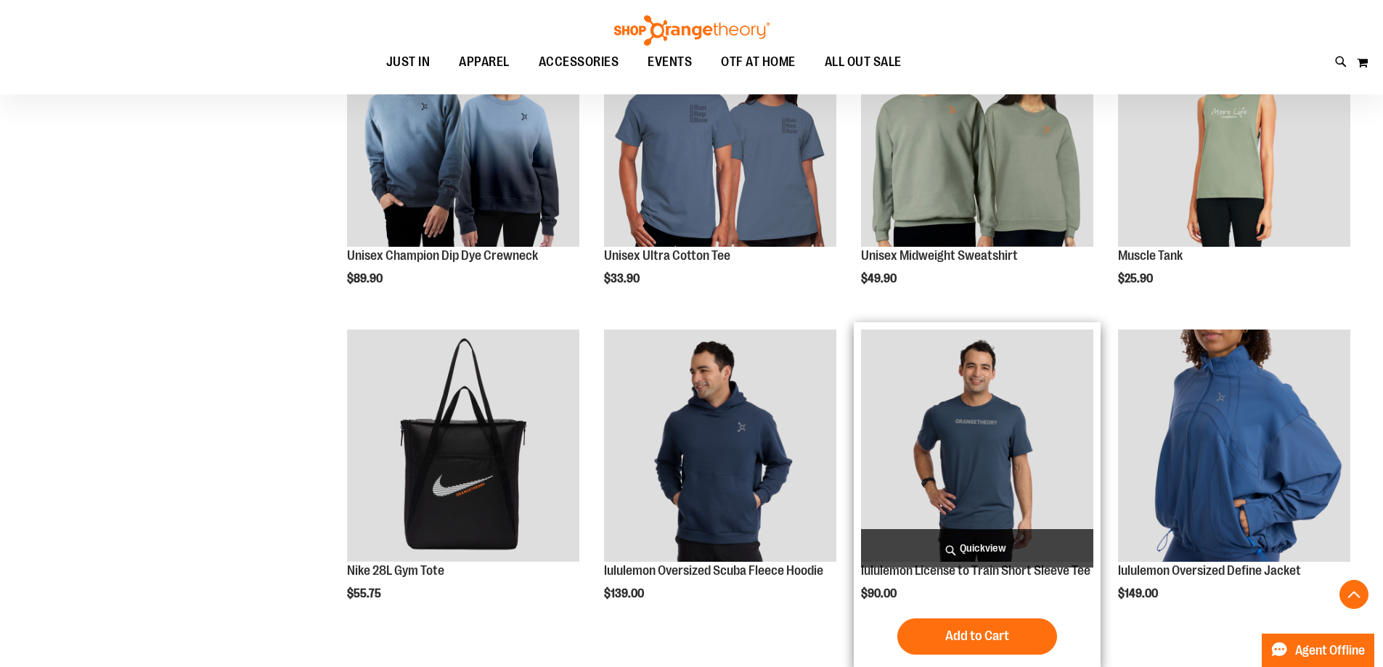 The height and width of the screenshot is (667, 1383). Describe the element at coordinates (977, 636) in the screenshot. I see `span: Add to Cart` at that location.